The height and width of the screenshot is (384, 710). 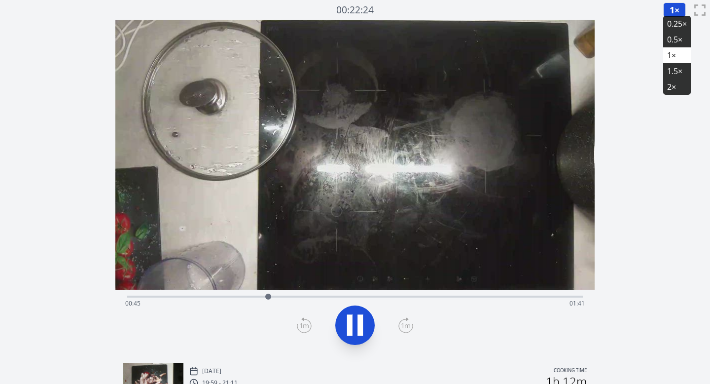 What do you see at coordinates (677, 87) in the screenshot?
I see `li: 2×` at bounding box center [677, 87].